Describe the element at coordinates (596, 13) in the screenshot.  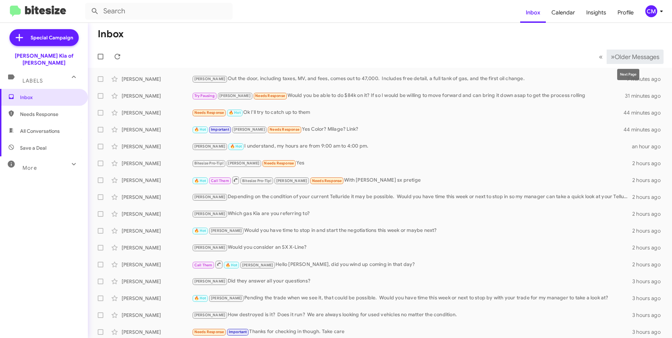
I see `a: Insights` at that location.